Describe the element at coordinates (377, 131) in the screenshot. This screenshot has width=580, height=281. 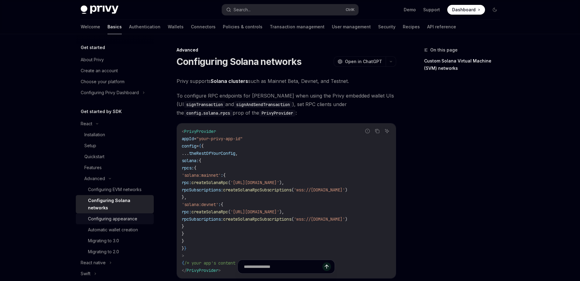
I see `button: Copy the contents from the code block` at that location.